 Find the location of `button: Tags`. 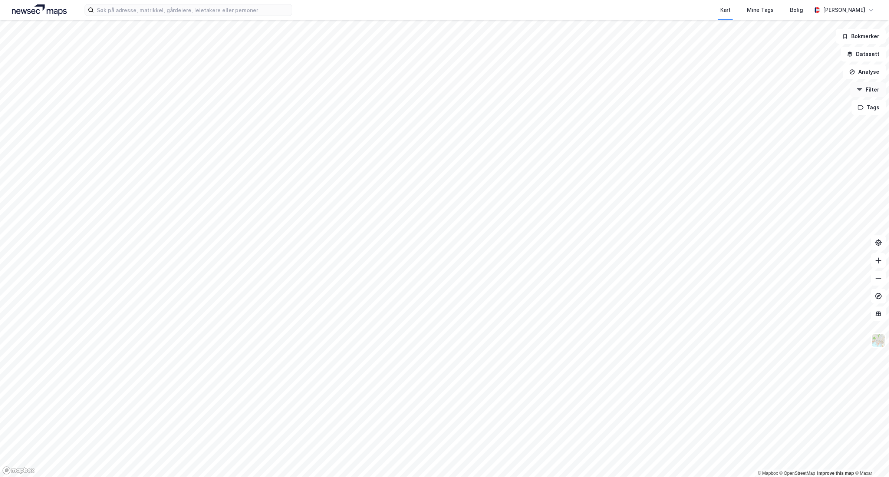

button: Tags is located at coordinates (868, 108).